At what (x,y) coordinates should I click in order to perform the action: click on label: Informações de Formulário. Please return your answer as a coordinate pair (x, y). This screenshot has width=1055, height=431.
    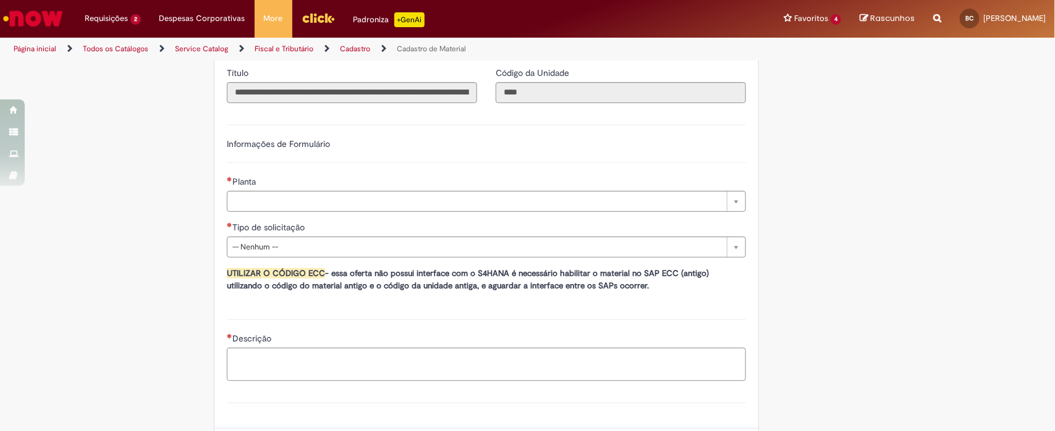
    Looking at the image, I should click on (278, 144).